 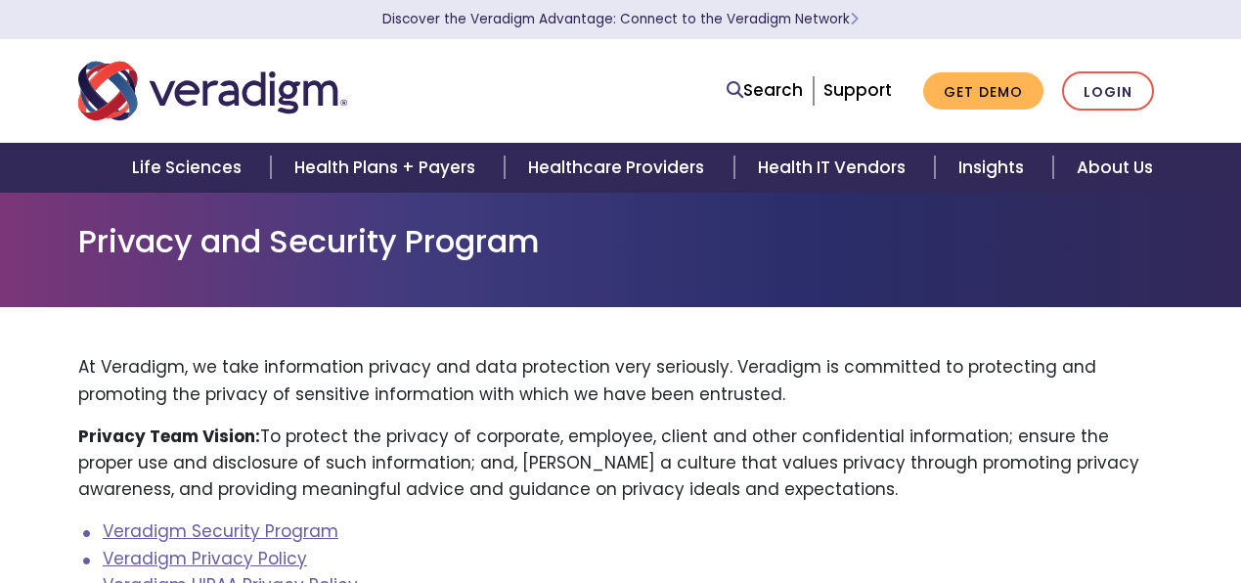 I want to click on a: Search, so click(x=765, y=90).